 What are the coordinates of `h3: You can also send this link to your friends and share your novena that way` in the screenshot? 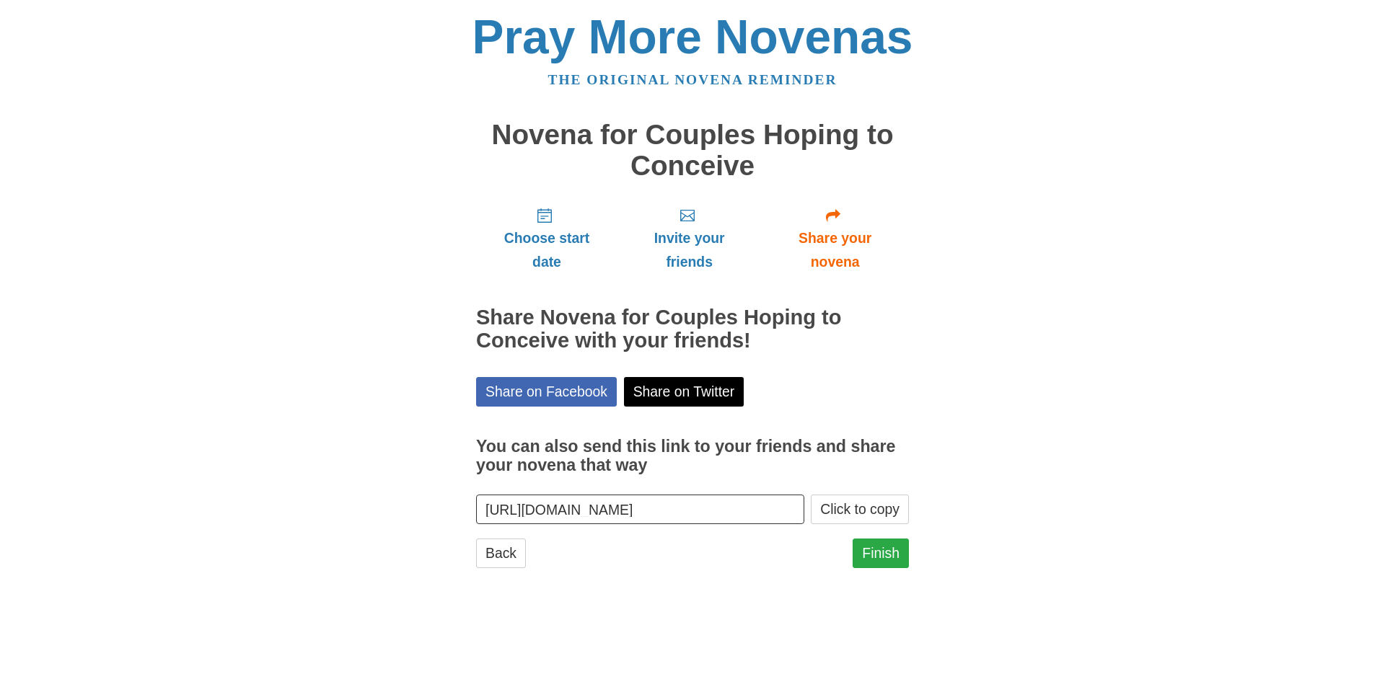 It's located at (692, 456).